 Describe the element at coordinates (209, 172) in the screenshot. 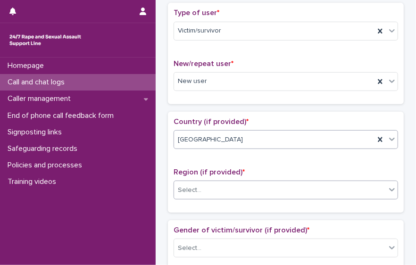

I see `span: Region (if provided)` at that location.